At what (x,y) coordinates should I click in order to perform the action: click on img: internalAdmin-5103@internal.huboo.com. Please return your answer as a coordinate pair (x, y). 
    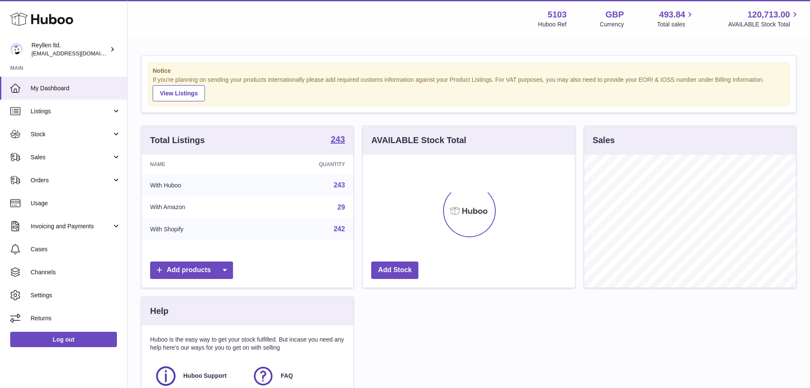
    Looking at the image, I should click on (17, 49).